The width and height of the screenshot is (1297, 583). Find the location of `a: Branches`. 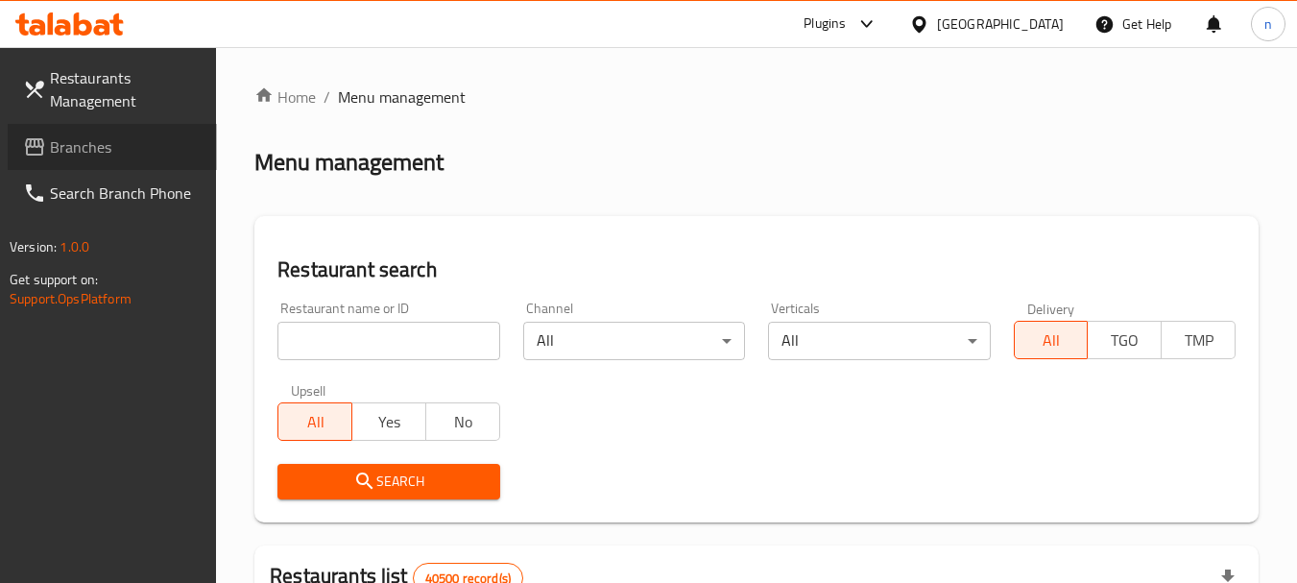

a: Branches is located at coordinates (112, 147).